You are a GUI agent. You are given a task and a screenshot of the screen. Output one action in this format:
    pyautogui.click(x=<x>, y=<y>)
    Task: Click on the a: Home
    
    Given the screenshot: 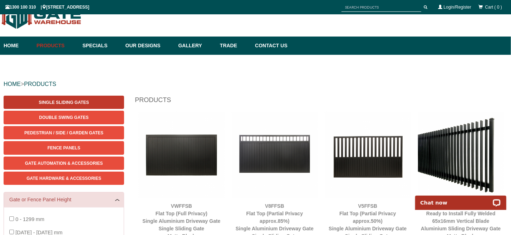 What is the action you would take?
    pyautogui.click(x=18, y=45)
    